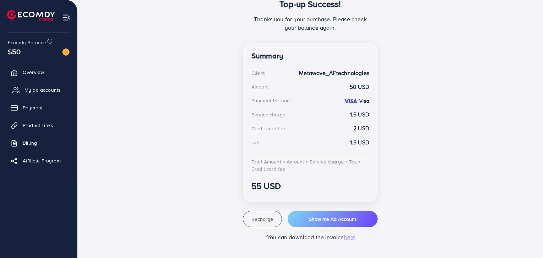 The width and height of the screenshot is (543, 258). What do you see at coordinates (268, 129) in the screenshot?
I see `div: Credit card fee` at bounding box center [268, 129].